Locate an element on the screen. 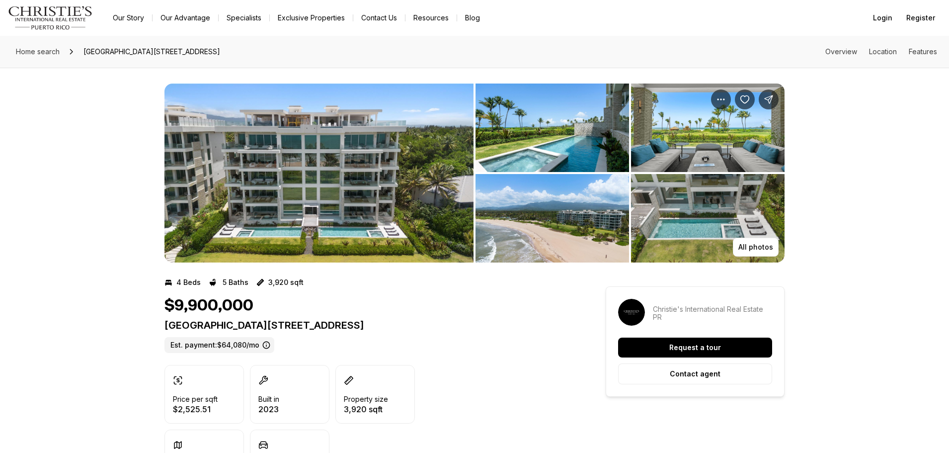 The width and height of the screenshot is (949, 453). a: logo is located at coordinates (50, 18).